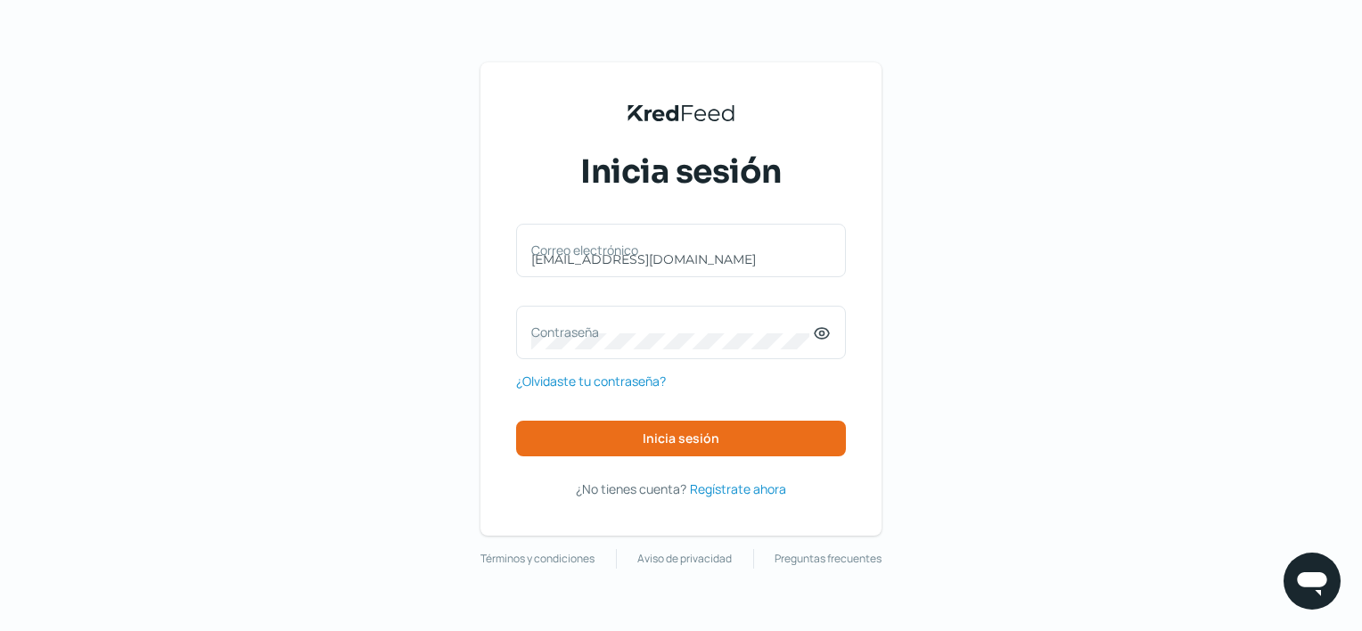 The height and width of the screenshot is (631, 1362). What do you see at coordinates (537, 559) in the screenshot?
I see `span: Términos y condiciones` at bounding box center [537, 559].